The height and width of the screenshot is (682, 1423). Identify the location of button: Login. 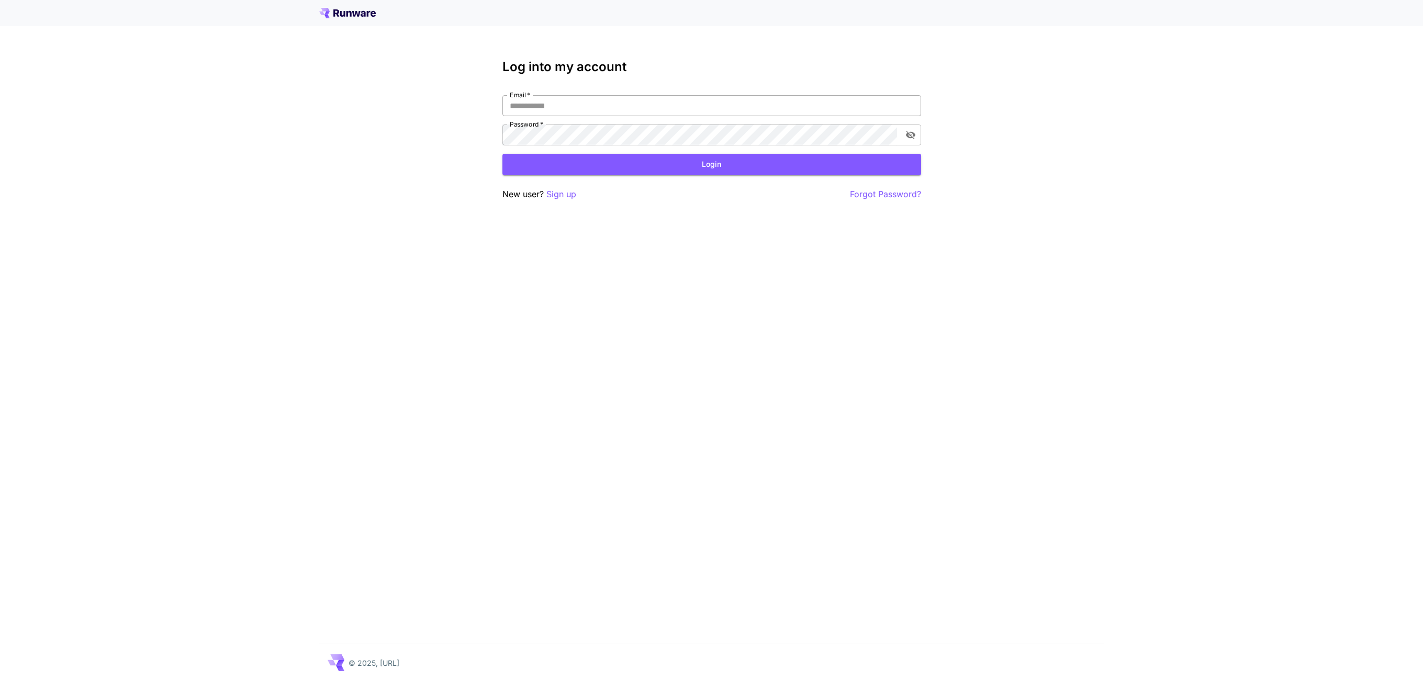
(712, 164).